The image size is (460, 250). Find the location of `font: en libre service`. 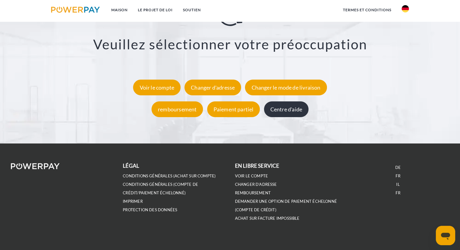

font: en libre service is located at coordinates (257, 165).